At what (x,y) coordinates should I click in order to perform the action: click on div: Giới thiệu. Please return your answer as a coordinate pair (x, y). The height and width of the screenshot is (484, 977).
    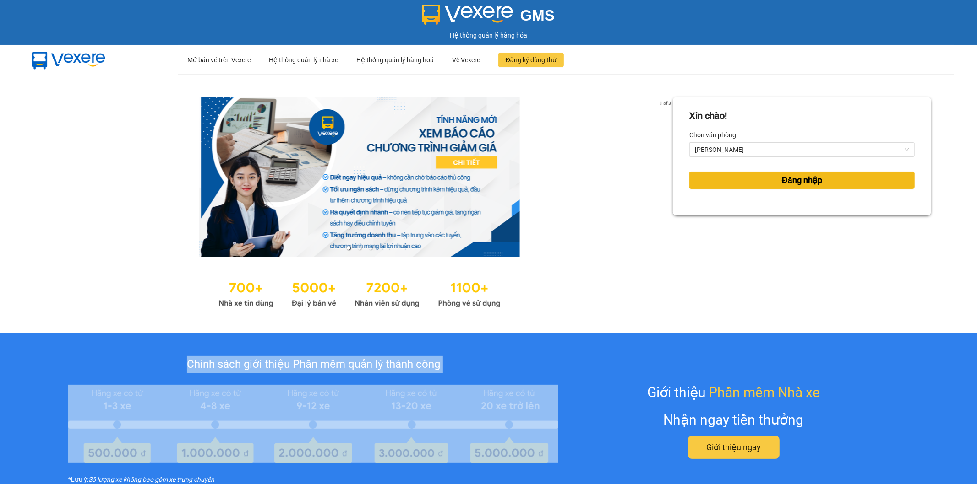
    Looking at the image, I should click on (733, 392).